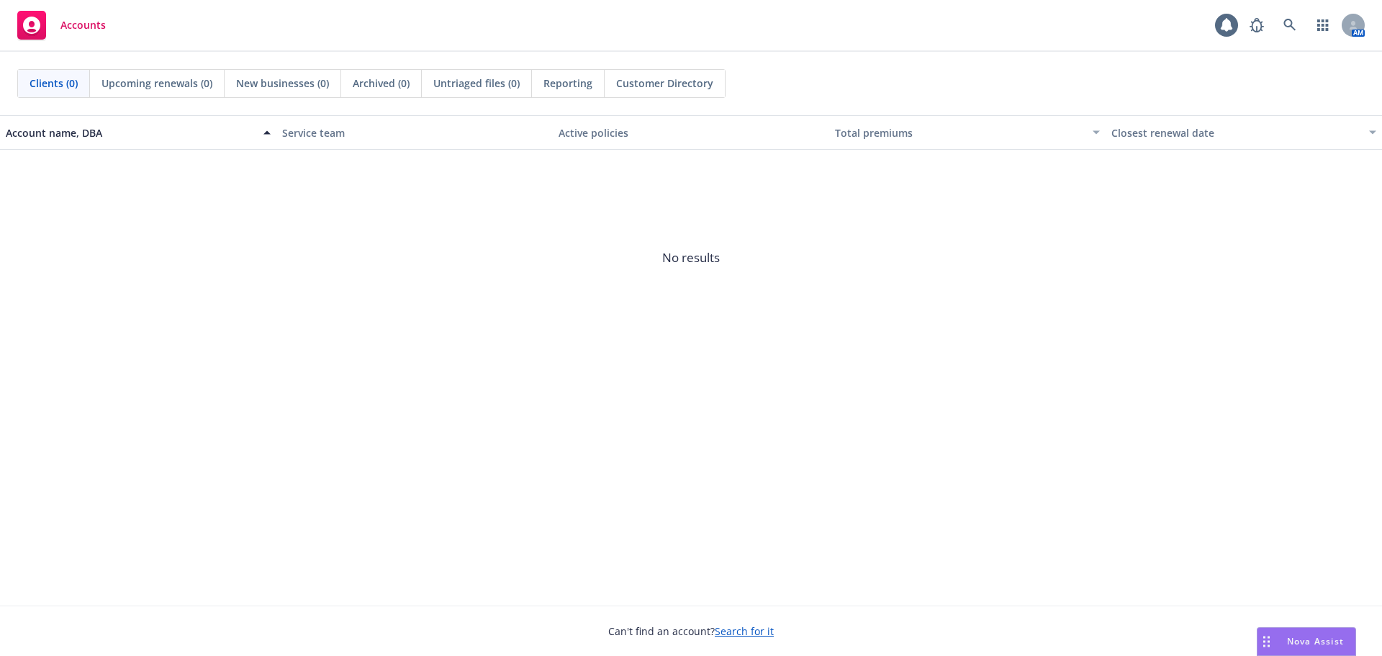 The height and width of the screenshot is (656, 1382). What do you see at coordinates (691, 132) in the screenshot?
I see `div: Active policies` at bounding box center [691, 132].